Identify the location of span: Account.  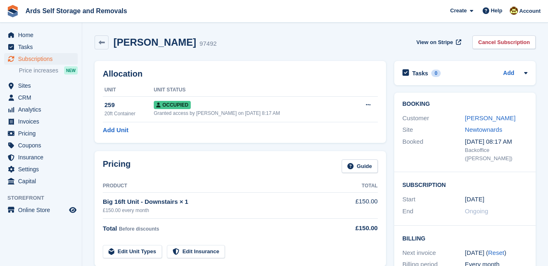
(530, 11).